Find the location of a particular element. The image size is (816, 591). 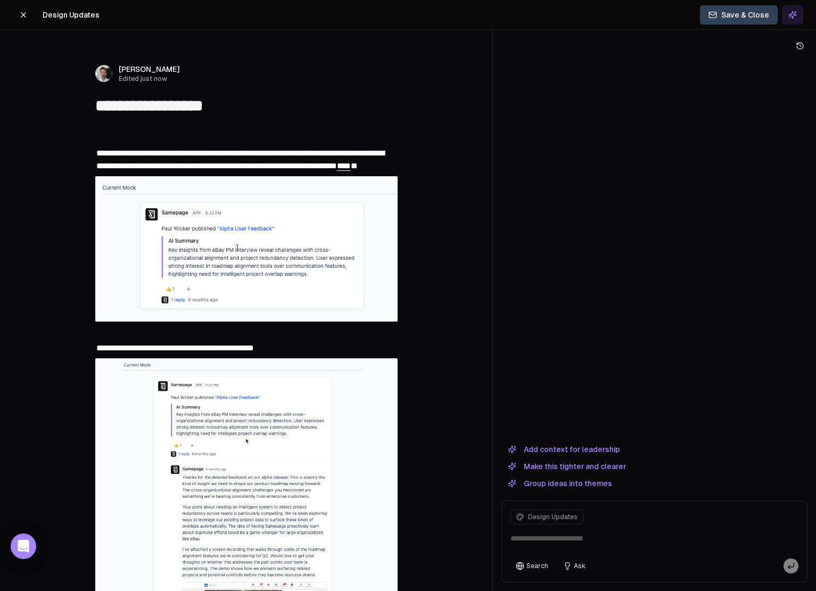

button: Make this tighter and clearer is located at coordinates (567, 466).